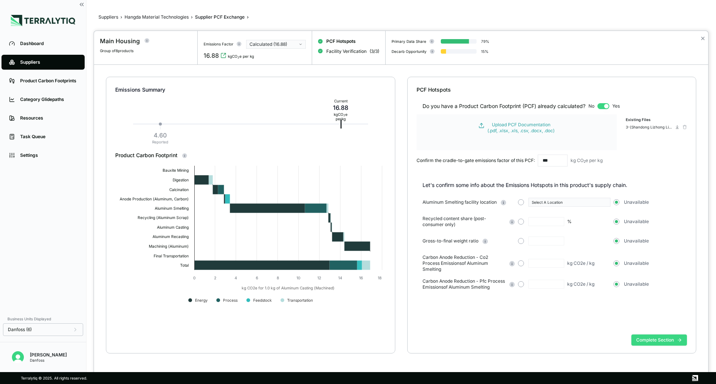 Image resolution: width=716 pixels, height=384 pixels. I want to click on div: Confirm the cradle-to-gate emissions factor of this PCF:, so click(475, 161).